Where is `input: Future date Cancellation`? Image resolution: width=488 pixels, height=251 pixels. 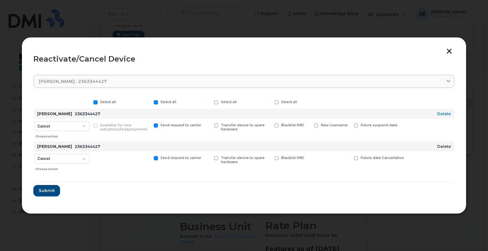 input: Future date Cancellation is located at coordinates (348, 158).